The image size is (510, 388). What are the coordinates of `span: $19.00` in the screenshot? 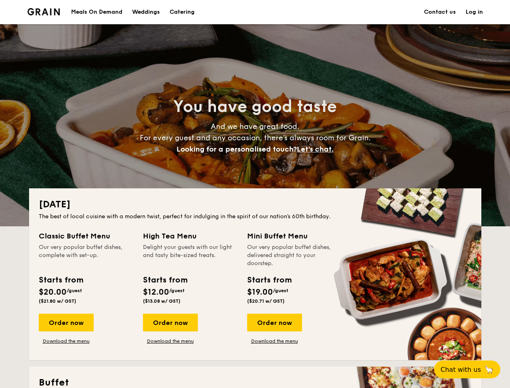 It's located at (260, 292).